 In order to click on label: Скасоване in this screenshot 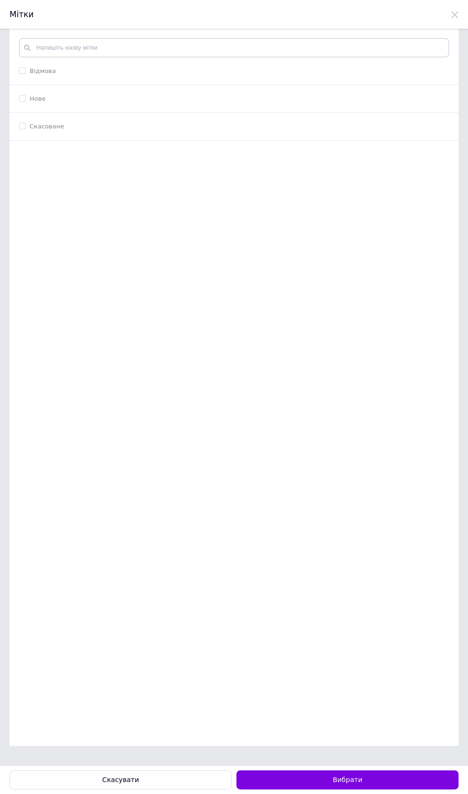, I will do `click(47, 126)`.